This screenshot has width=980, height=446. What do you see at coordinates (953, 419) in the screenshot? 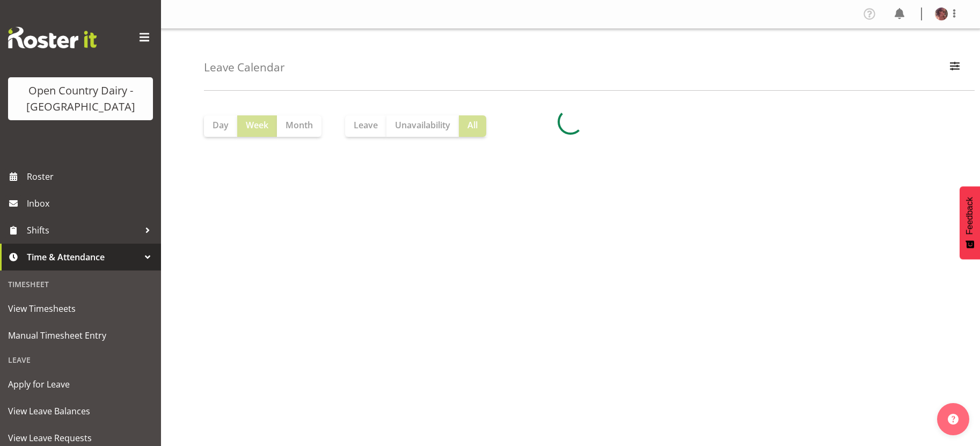
I see `img: help-xxl-2.png` at bounding box center [953, 419].